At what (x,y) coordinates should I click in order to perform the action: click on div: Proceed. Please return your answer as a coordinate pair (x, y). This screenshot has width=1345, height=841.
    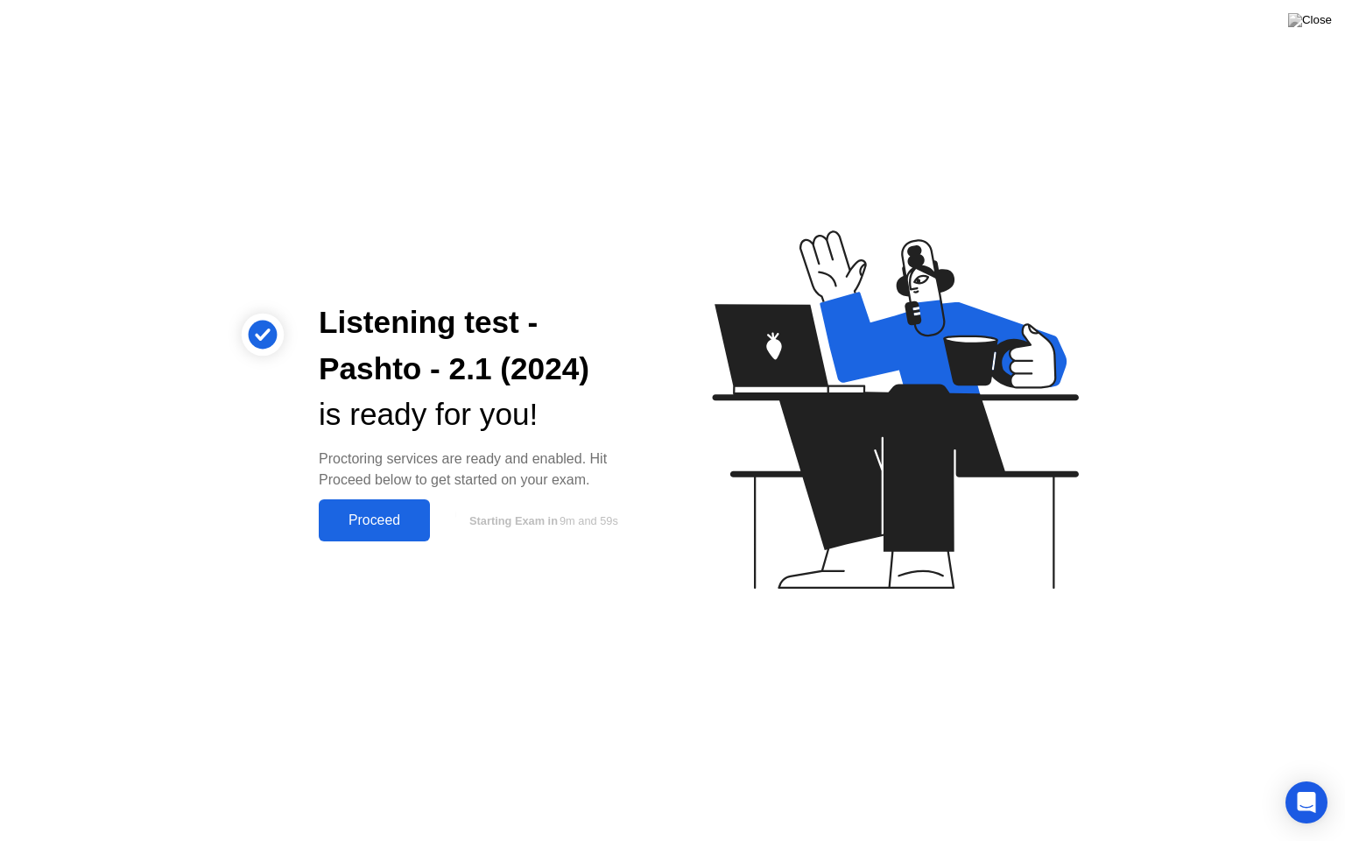
    Looking at the image, I should click on (374, 520).